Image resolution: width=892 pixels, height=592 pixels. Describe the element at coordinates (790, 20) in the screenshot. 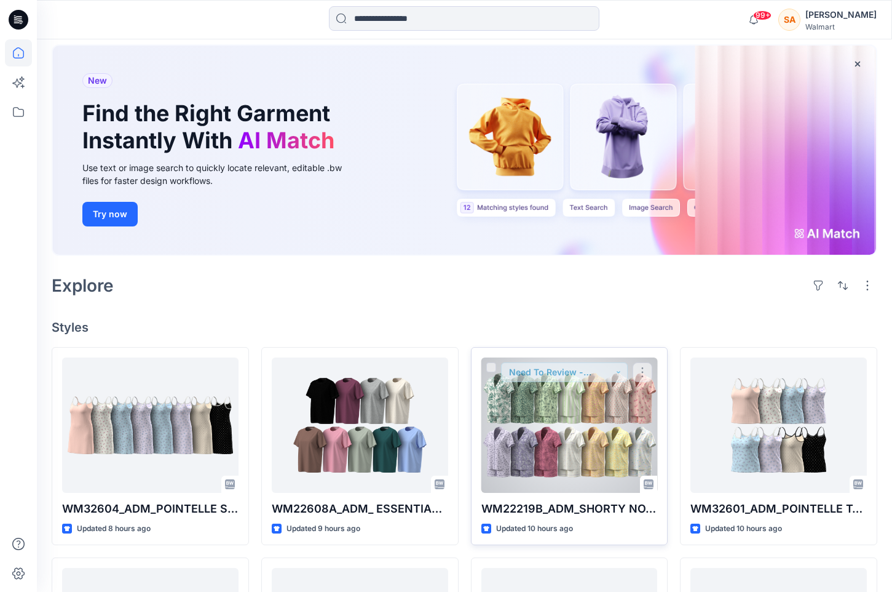

I see `div: SA` at that location.